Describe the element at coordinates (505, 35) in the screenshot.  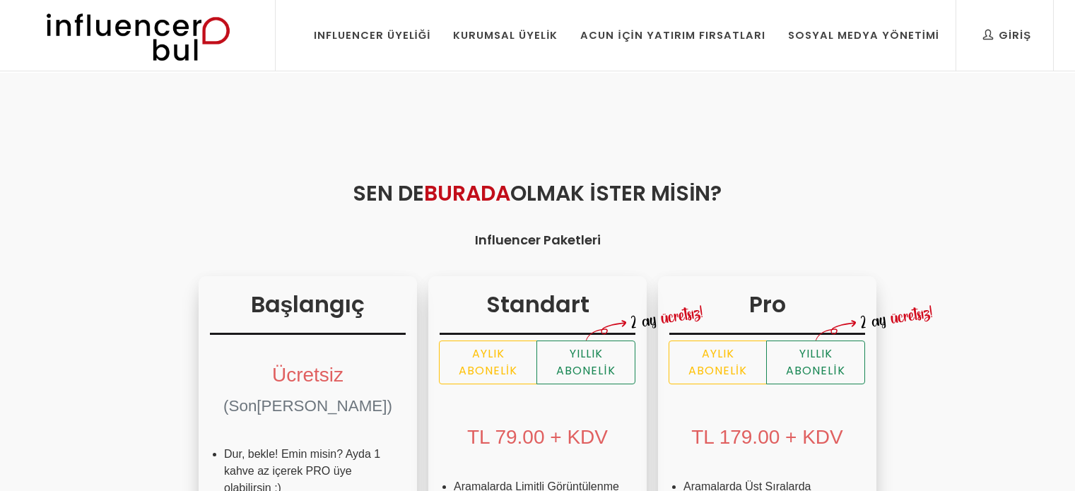
I see `div: Kurumsal Üyelik` at that location.